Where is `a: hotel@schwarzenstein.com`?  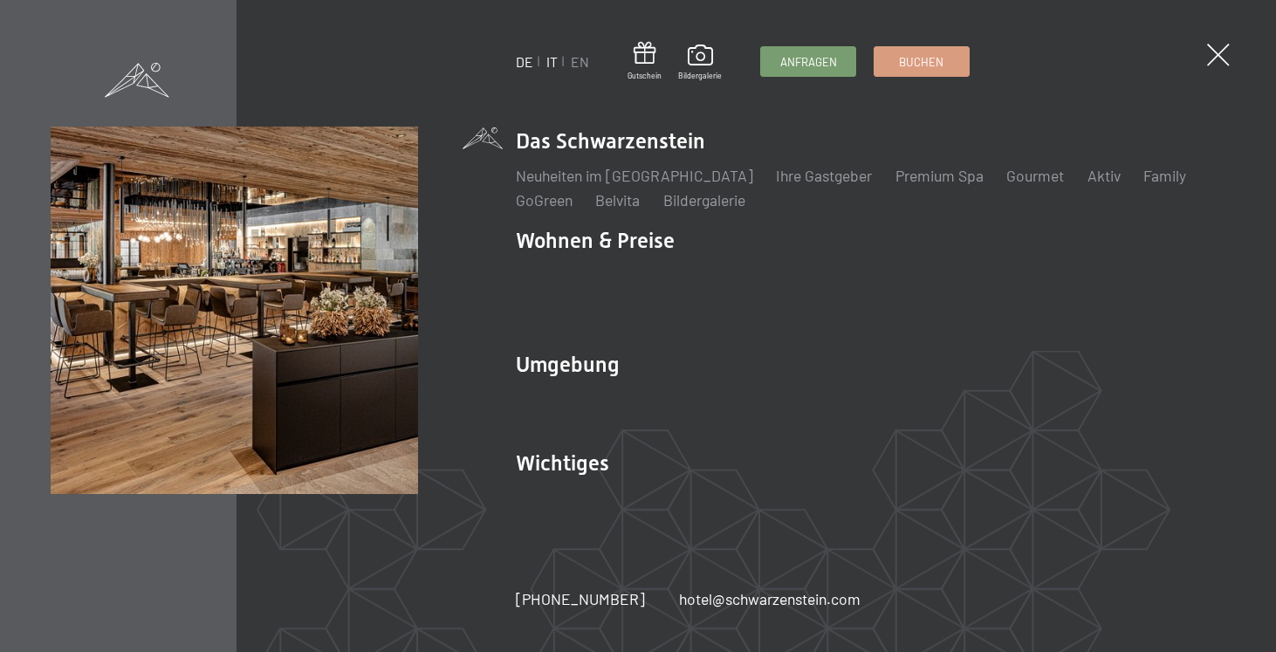
a: hotel@schwarzenstein.com is located at coordinates (770, 599).